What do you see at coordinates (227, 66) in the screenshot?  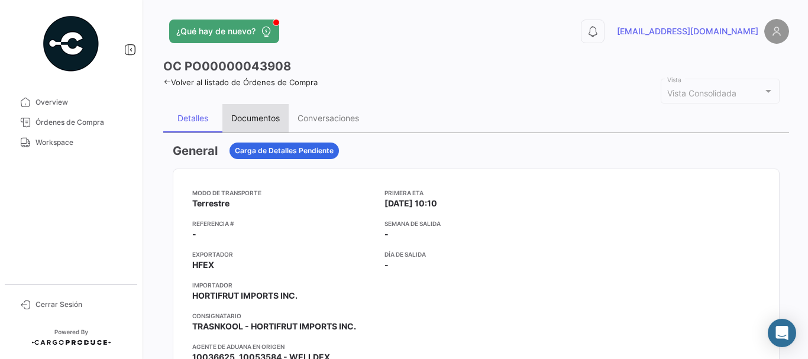 I see `h3: OC PO00000043908` at bounding box center [227, 66].